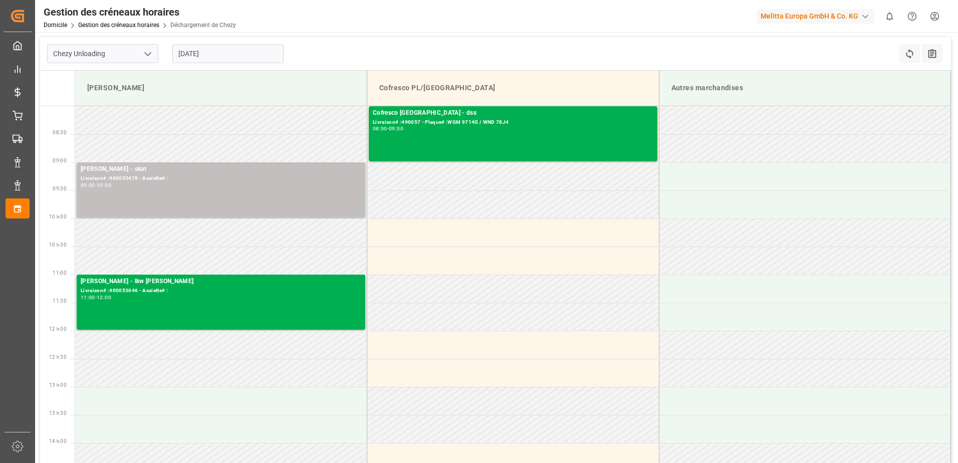  What do you see at coordinates (104, 185) in the screenshot?
I see `div: 10:00` at bounding box center [104, 185].